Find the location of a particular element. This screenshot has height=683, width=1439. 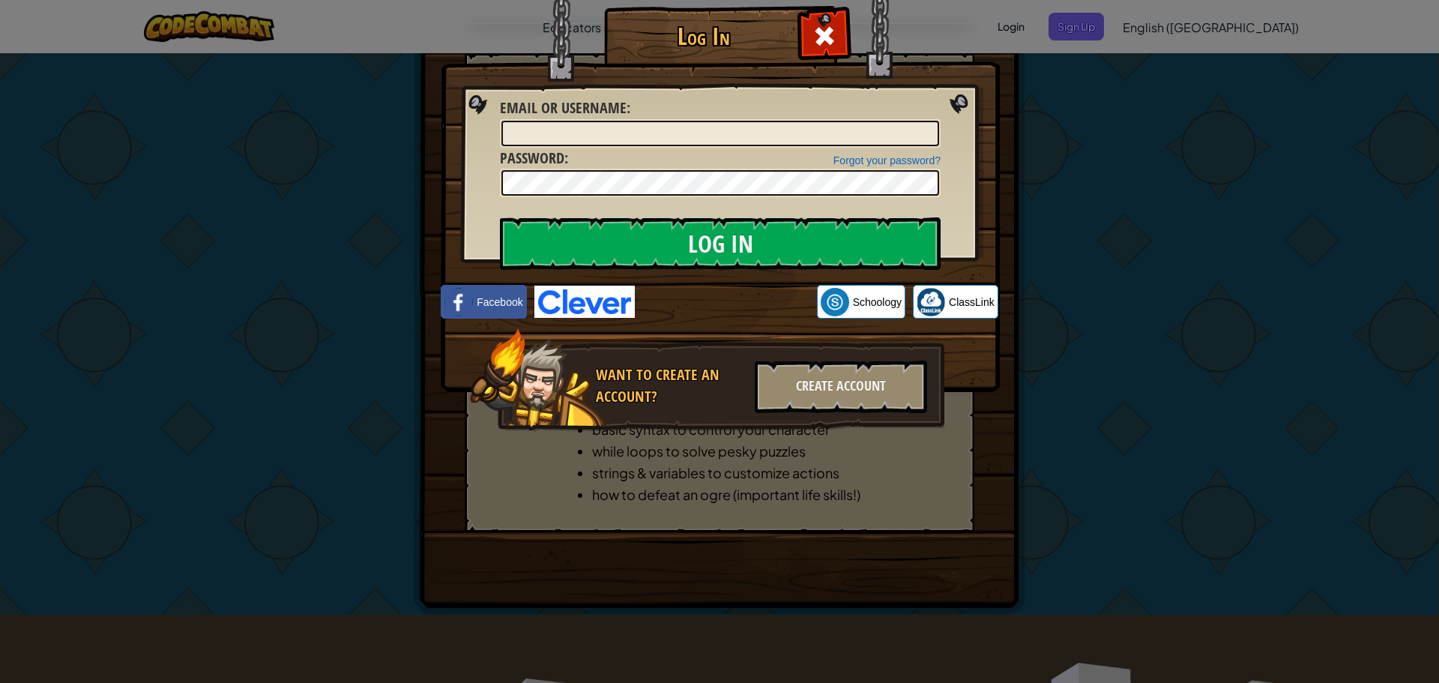

img: clever-logo-blue.png is located at coordinates (585, 301).